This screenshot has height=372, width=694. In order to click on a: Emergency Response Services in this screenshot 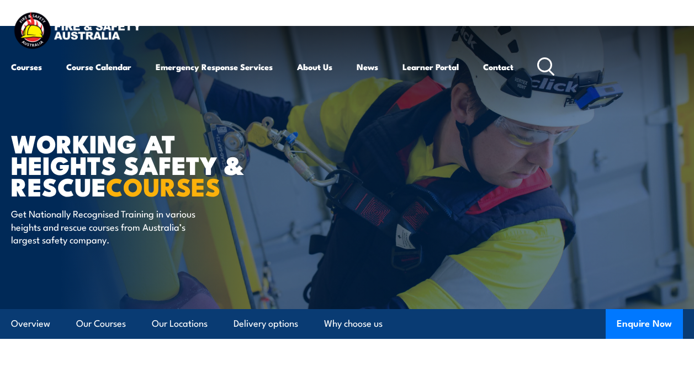, I will do `click(214, 67)`.